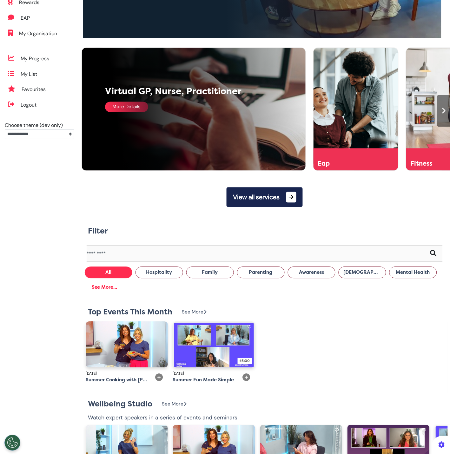  I want to click on h2: Wellbeing Studio, so click(120, 404).